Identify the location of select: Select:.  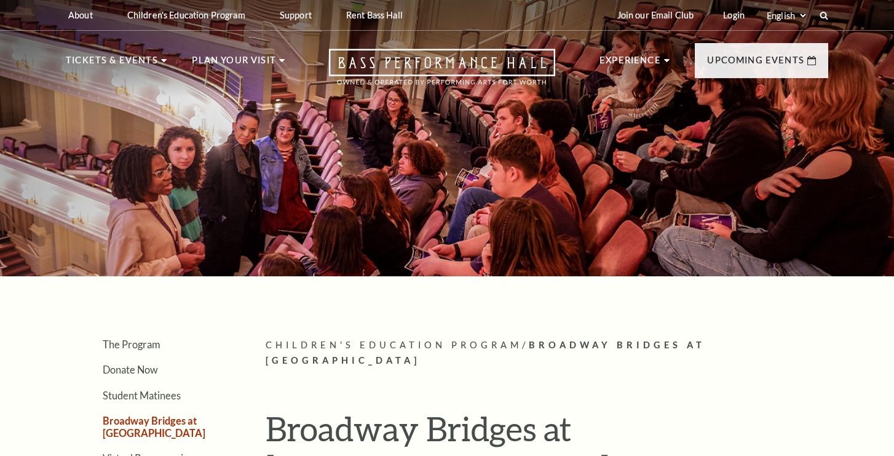
(786, 15).